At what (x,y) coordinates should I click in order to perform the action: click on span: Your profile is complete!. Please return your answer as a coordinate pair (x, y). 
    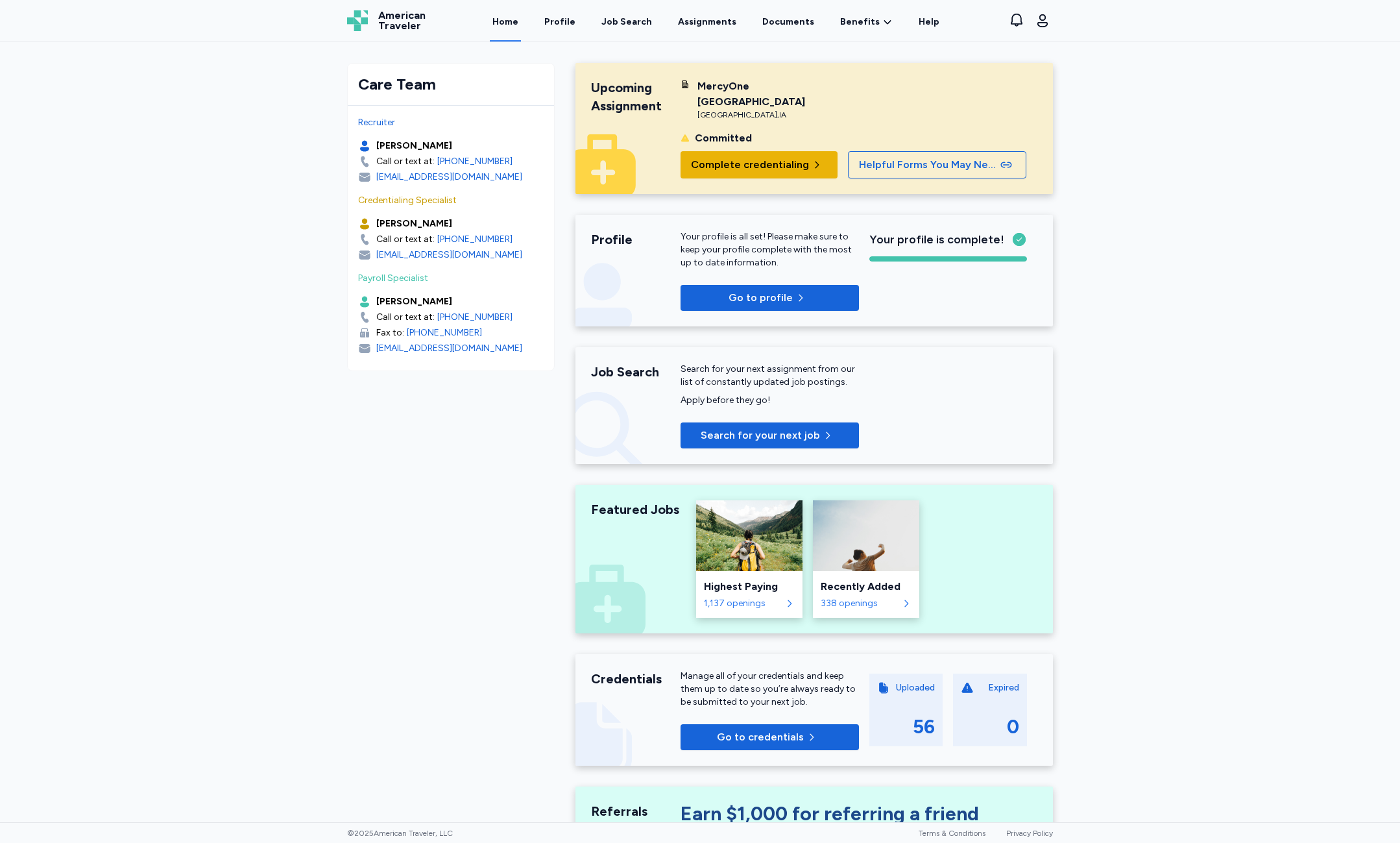
    Looking at the image, I should click on (937, 239).